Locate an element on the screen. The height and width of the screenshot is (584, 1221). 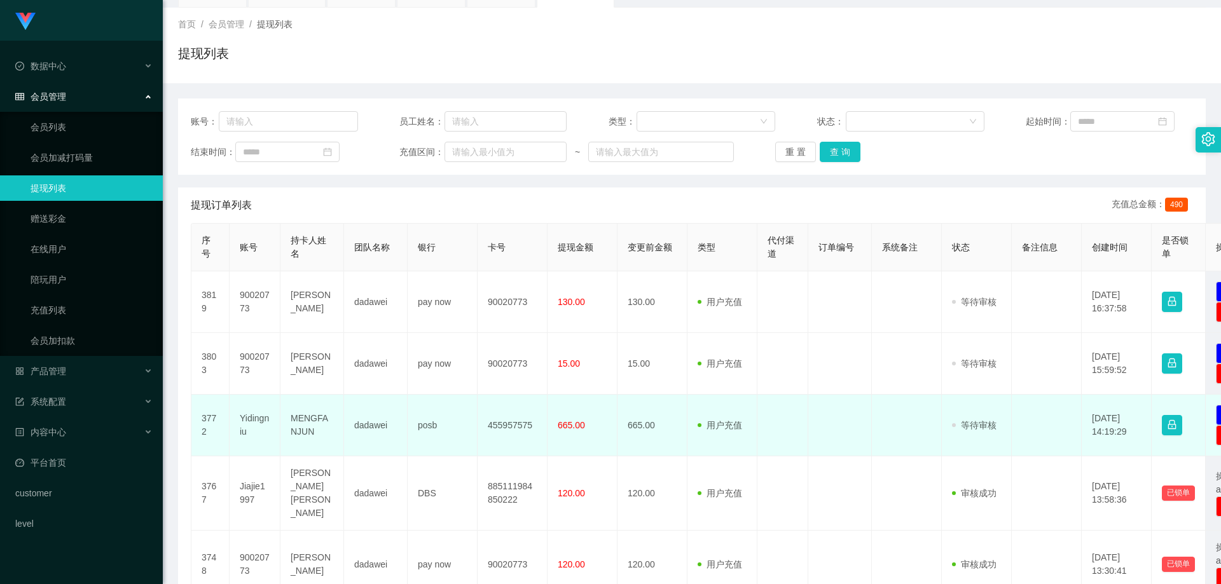
span: 变更前金额 is located at coordinates (650, 247).